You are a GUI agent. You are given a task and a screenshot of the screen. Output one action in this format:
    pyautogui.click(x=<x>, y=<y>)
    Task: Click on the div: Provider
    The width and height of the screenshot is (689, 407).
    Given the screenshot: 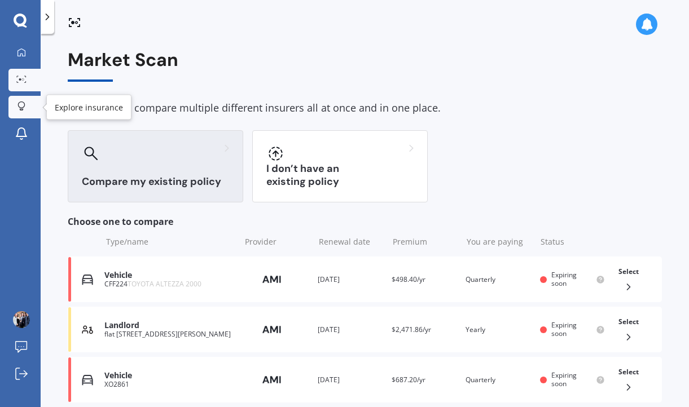 What is the action you would take?
    pyautogui.click(x=277, y=242)
    